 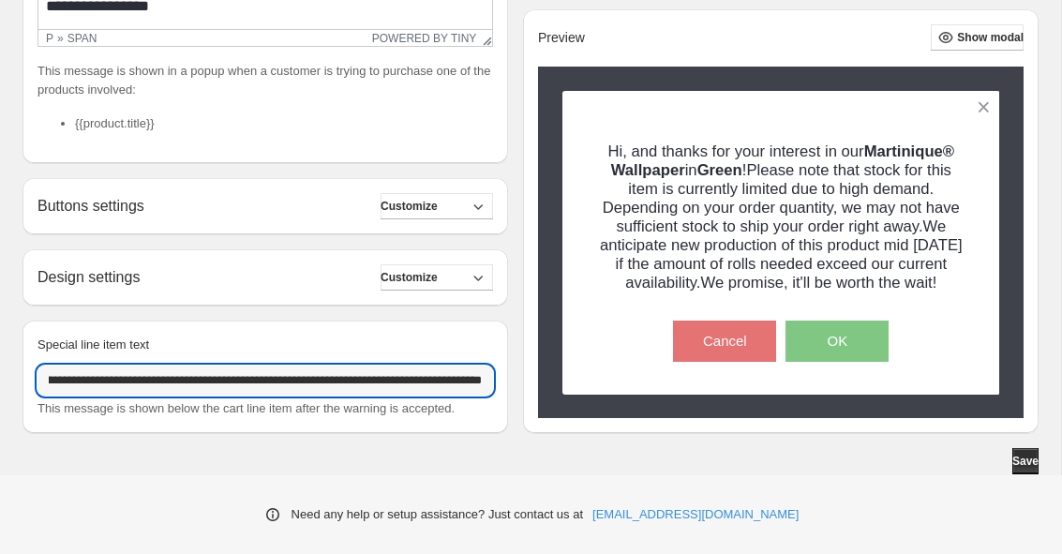 I want to click on div: Resize, so click(x=484, y=37).